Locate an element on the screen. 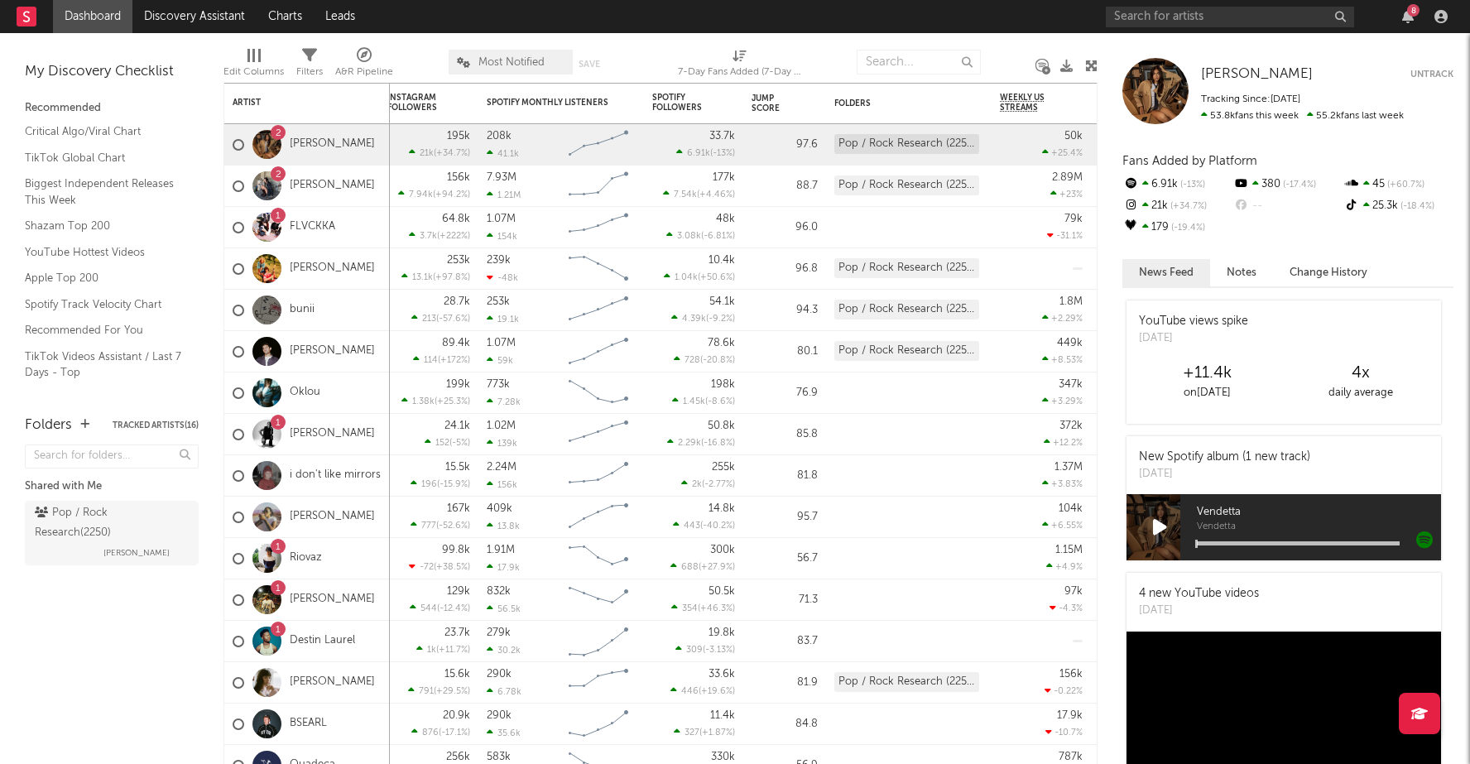 This screenshot has width=1470, height=764. span: -16.8 % is located at coordinates (718, 443).